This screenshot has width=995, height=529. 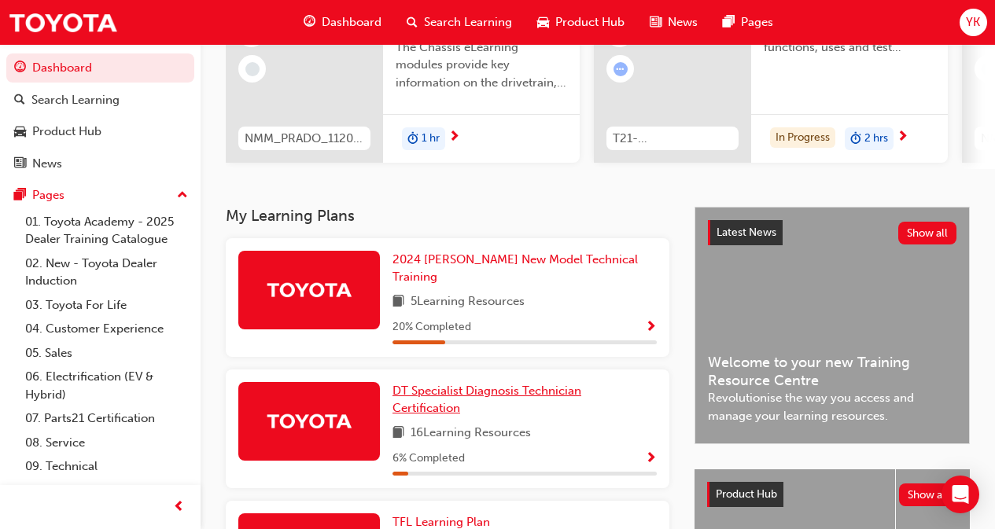 What do you see at coordinates (106, 418) in the screenshot?
I see `a: 07. Parts21 Certification` at bounding box center [106, 418].